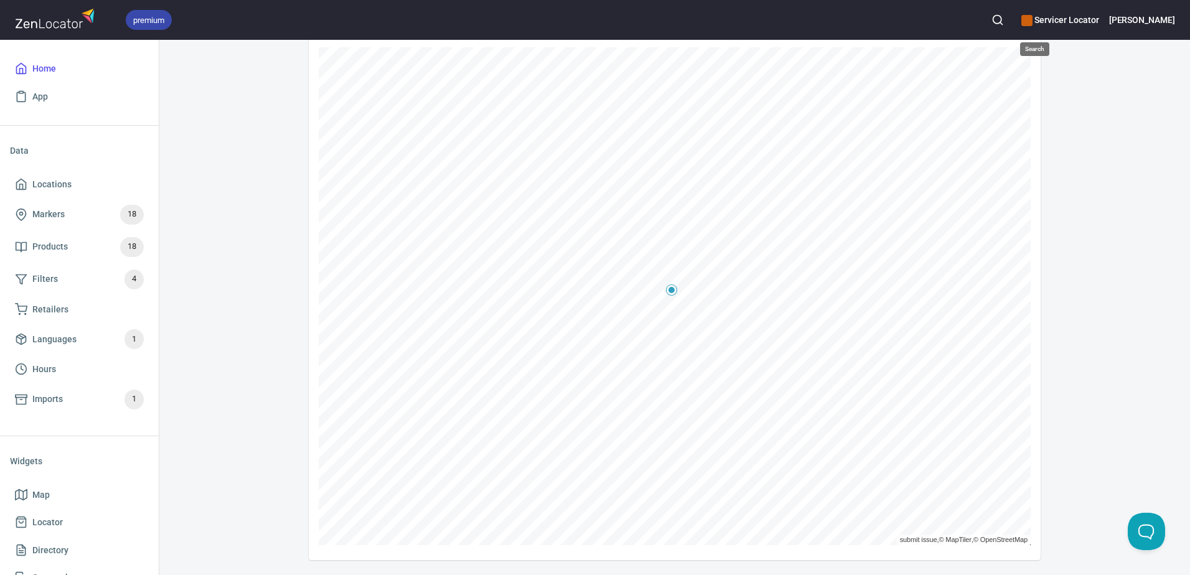 The height and width of the screenshot is (575, 1190). I want to click on span: Imports, so click(47, 399).